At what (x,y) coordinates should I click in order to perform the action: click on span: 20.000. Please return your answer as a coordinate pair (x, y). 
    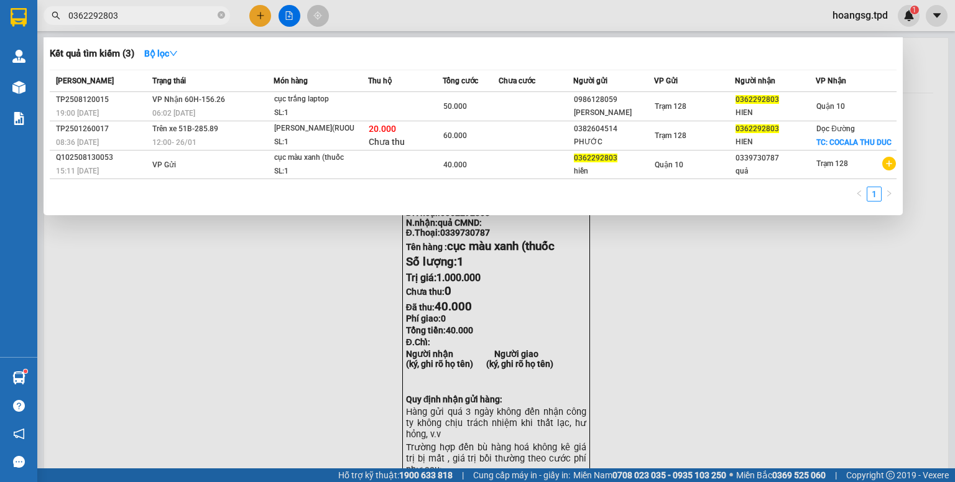
    Looking at the image, I should click on (382, 129).